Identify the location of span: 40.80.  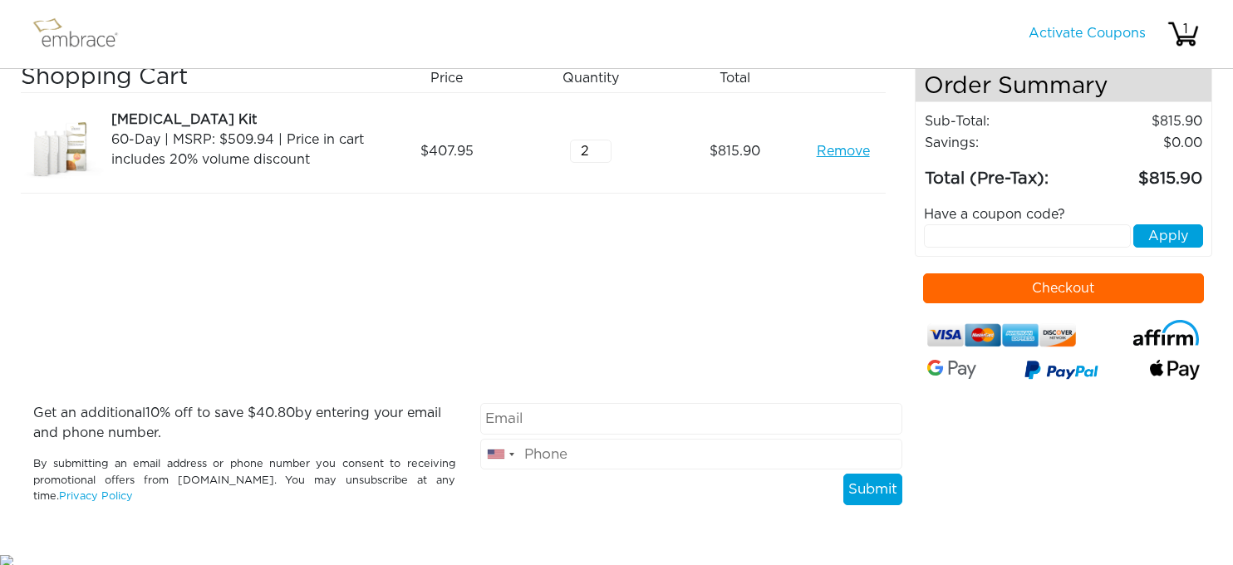
(275, 413).